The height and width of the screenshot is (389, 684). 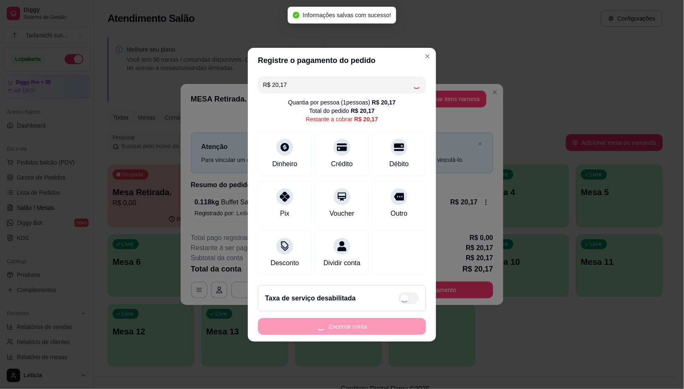 What do you see at coordinates (285, 263) in the screenshot?
I see `div: Desconto` at bounding box center [285, 263].